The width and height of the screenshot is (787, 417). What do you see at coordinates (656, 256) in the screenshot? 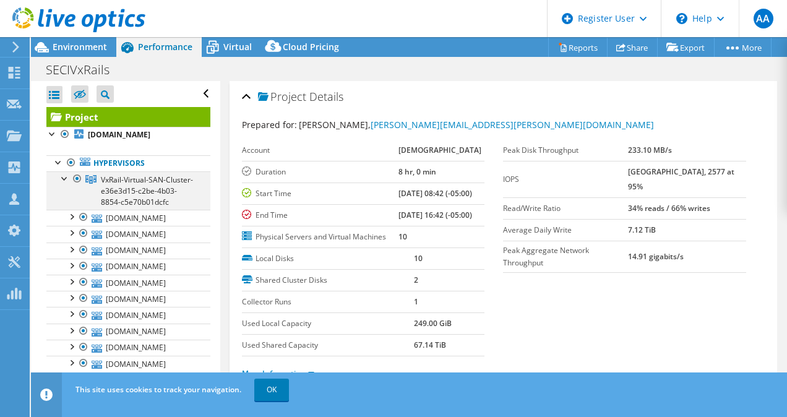
I see `b: 14.91 gigabits/s` at bounding box center [656, 256].